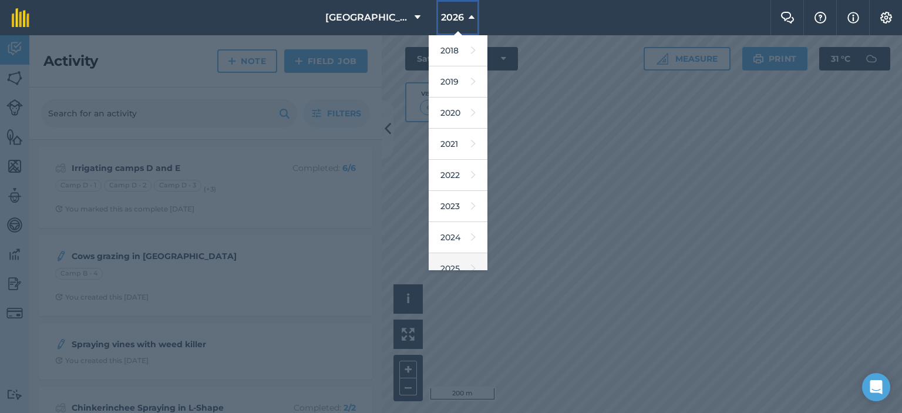 This screenshot has width=902, height=413. What do you see at coordinates (876, 387) in the screenshot?
I see `div: Open Intercom Messenger` at bounding box center [876, 387].